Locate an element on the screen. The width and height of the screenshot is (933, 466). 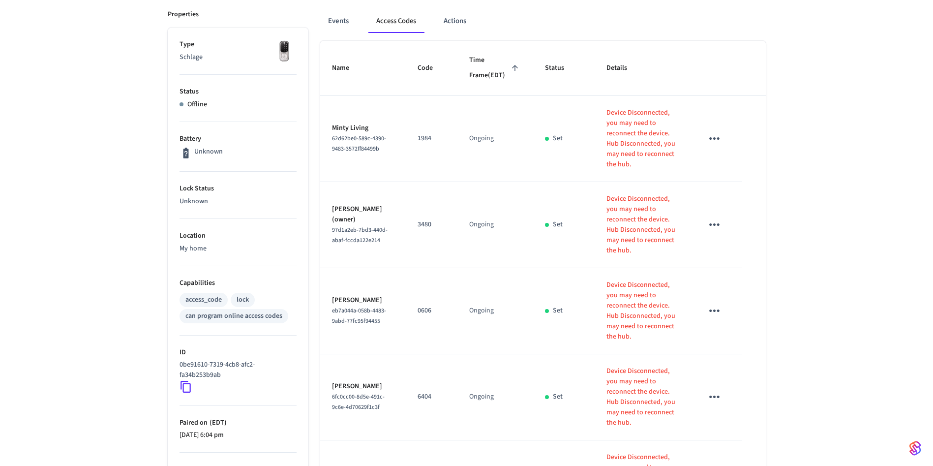
span: 97d1a2eb-7bd3-440d-abaf-fccda122e214 is located at coordinates (360, 235).